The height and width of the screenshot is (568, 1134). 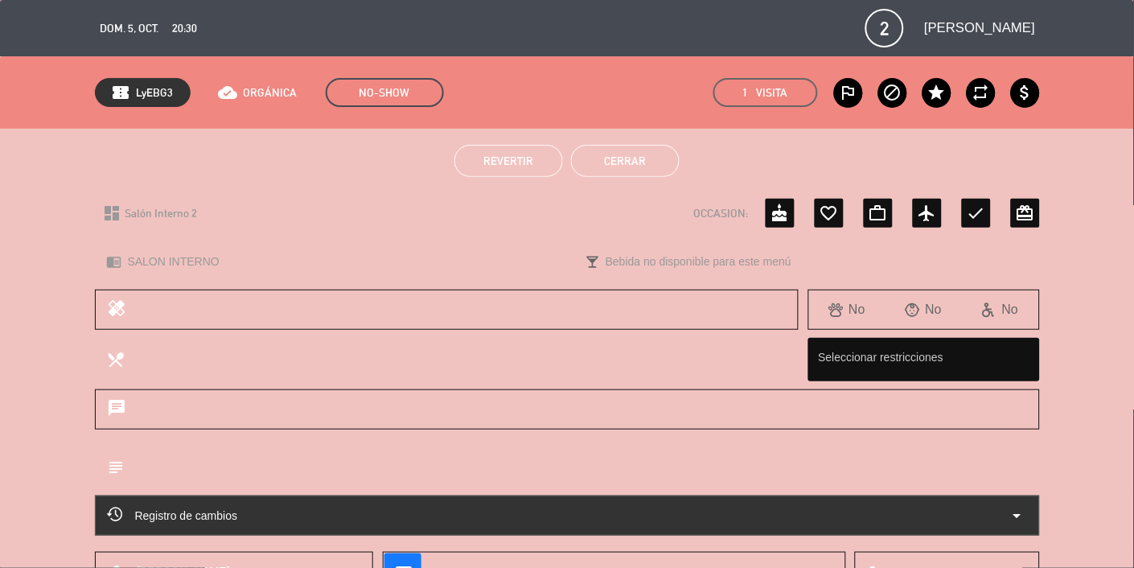 I want to click on i: dashboard, so click(x=113, y=213).